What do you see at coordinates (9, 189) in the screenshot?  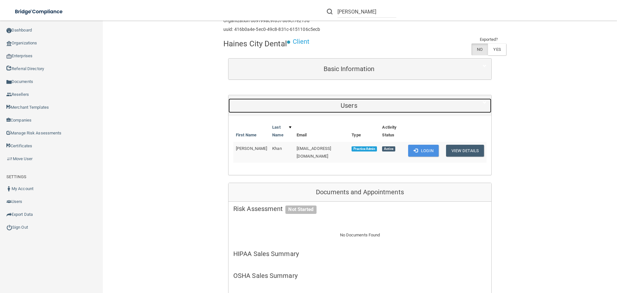 I see `img: ic_user_dark.df1a06c3.png` at bounding box center [9, 189].